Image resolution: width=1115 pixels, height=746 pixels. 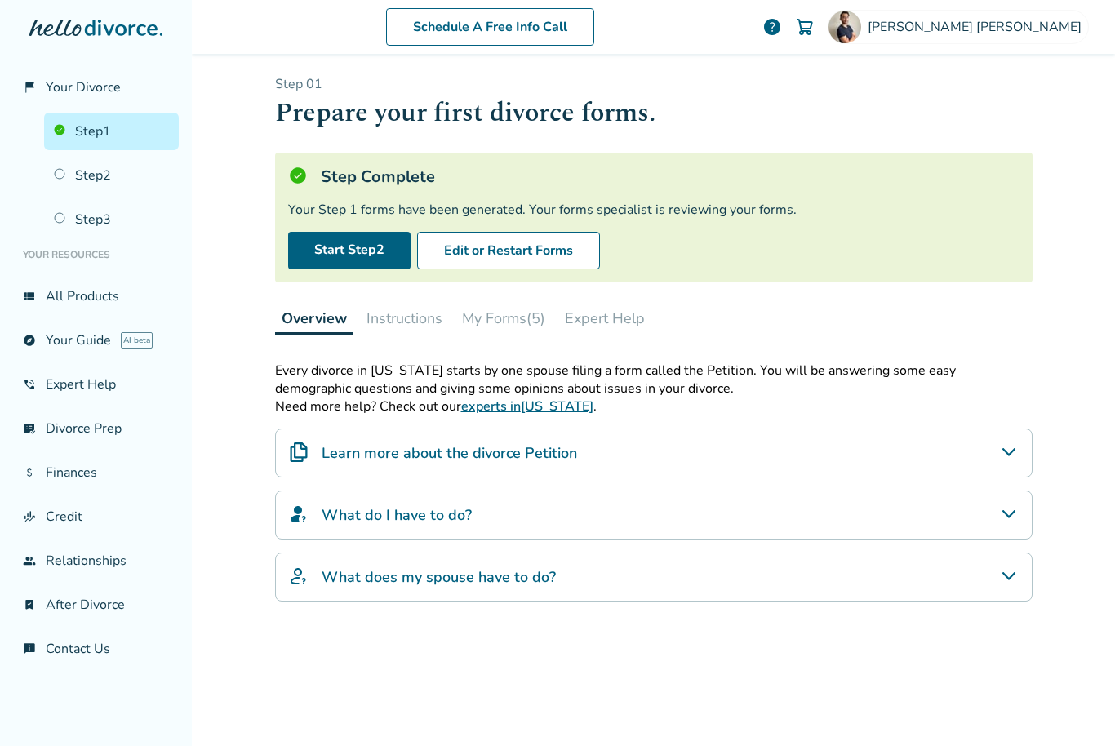 I want to click on span: AI beta, so click(x=136, y=340).